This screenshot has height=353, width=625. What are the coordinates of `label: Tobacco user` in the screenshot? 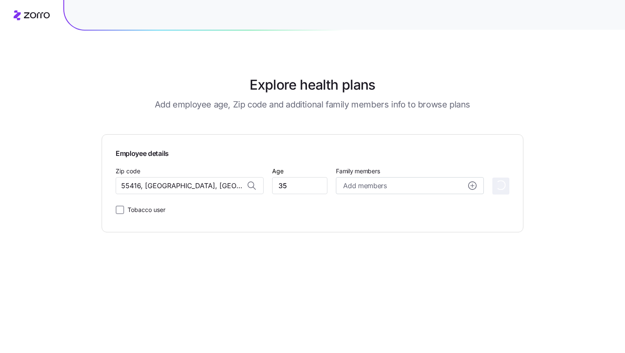 It's located at (144, 210).